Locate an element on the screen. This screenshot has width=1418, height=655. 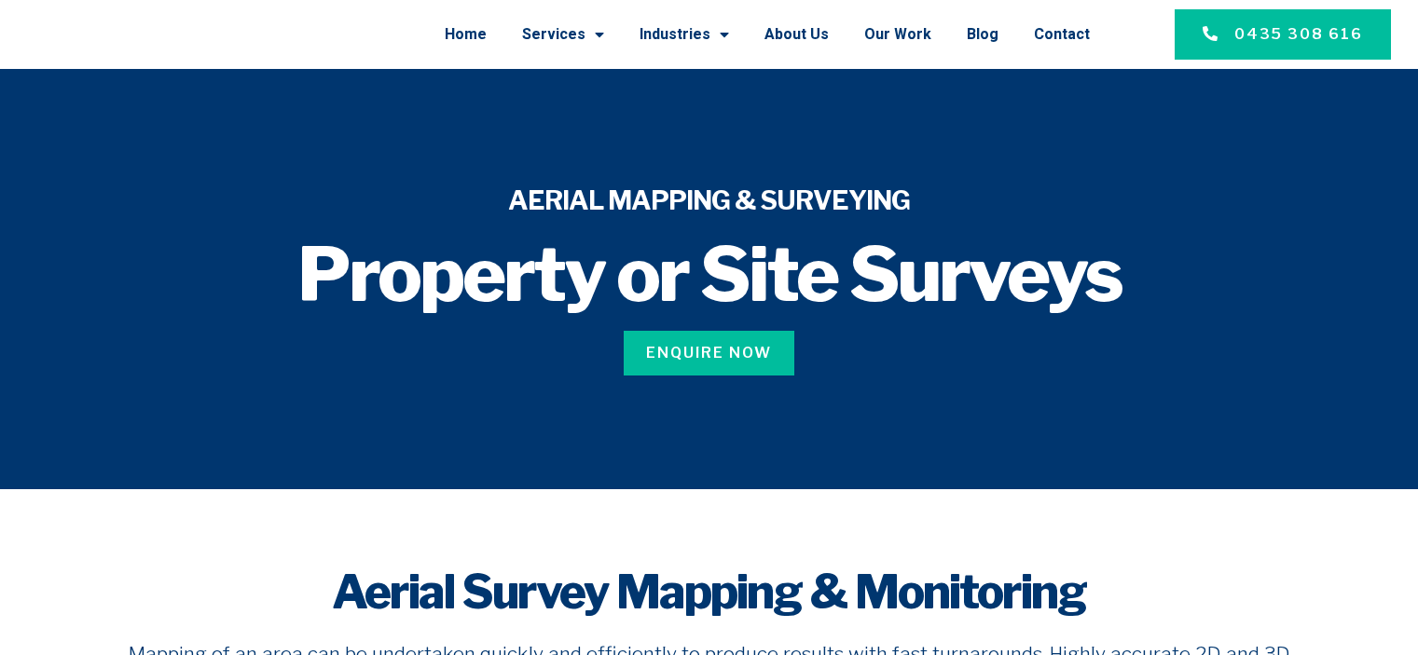
a: Services is located at coordinates (563, 34).